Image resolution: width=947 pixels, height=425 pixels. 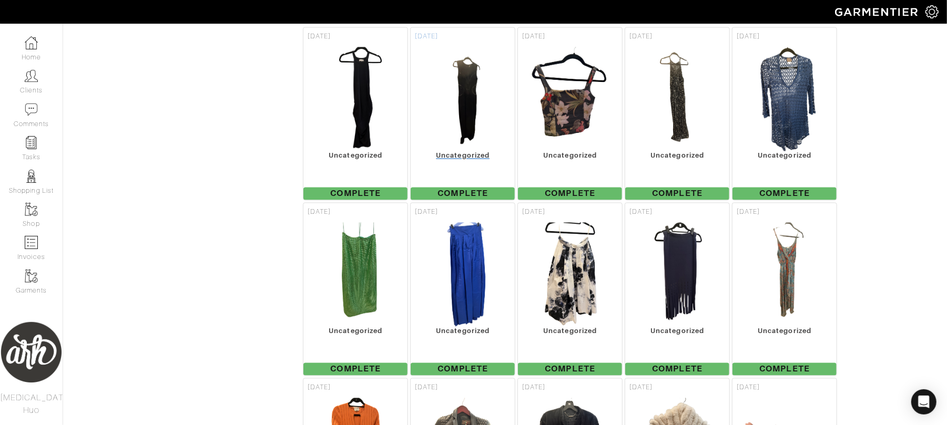 I want to click on div: Open Intercom Messenger, so click(x=924, y=402).